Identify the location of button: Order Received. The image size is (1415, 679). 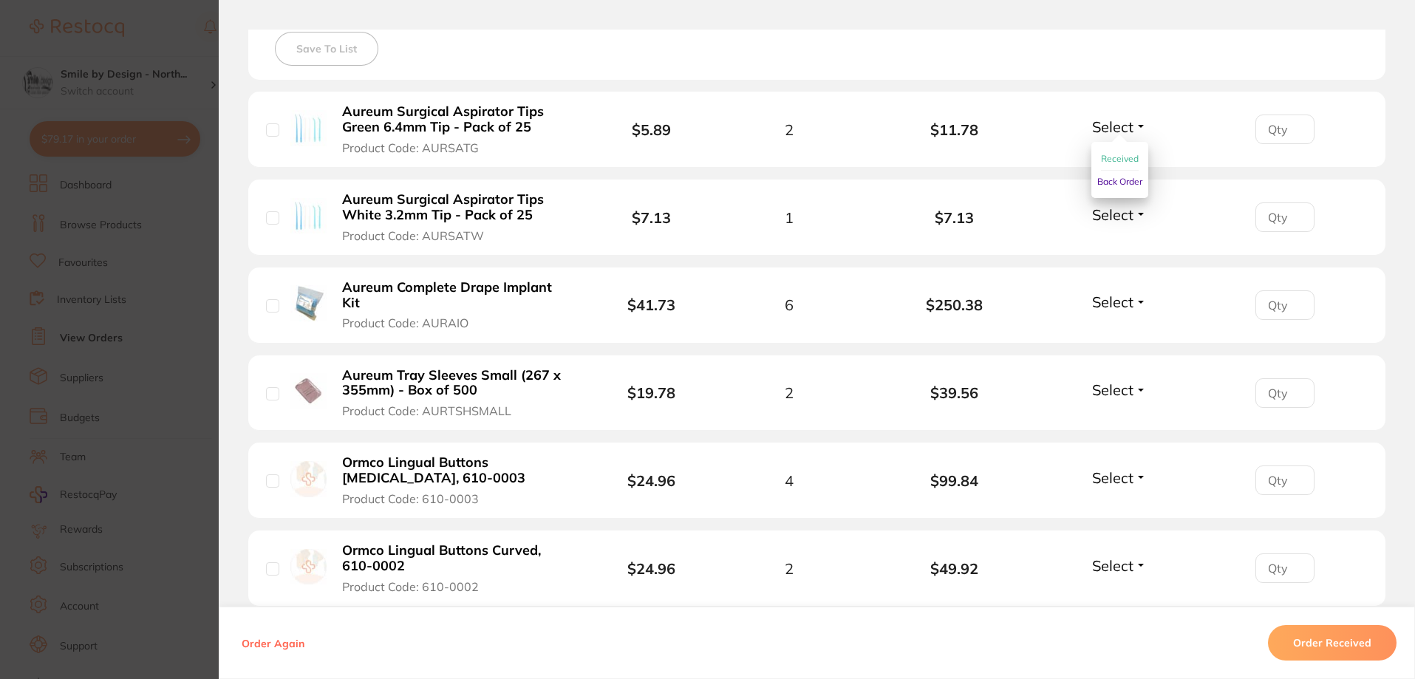
(1333, 643).